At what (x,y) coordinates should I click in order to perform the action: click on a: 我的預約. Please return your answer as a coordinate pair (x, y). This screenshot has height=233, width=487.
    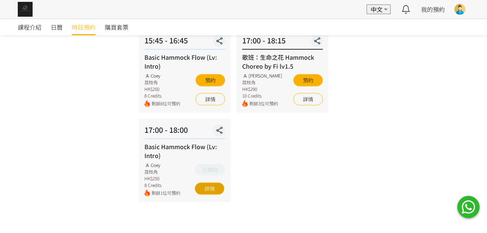
    Looking at the image, I should click on (433, 9).